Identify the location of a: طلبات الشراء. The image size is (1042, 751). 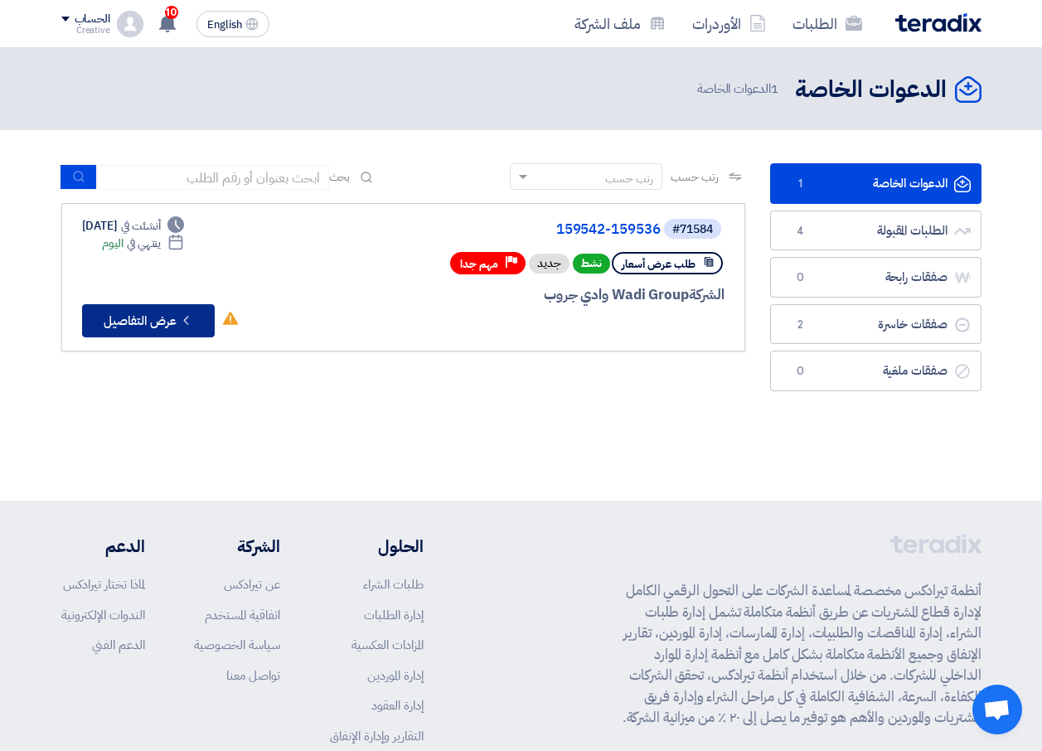
(393, 584).